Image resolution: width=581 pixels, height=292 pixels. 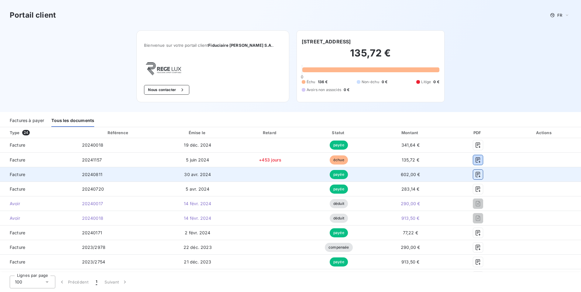 I want to click on span: 1, so click(x=96, y=282).